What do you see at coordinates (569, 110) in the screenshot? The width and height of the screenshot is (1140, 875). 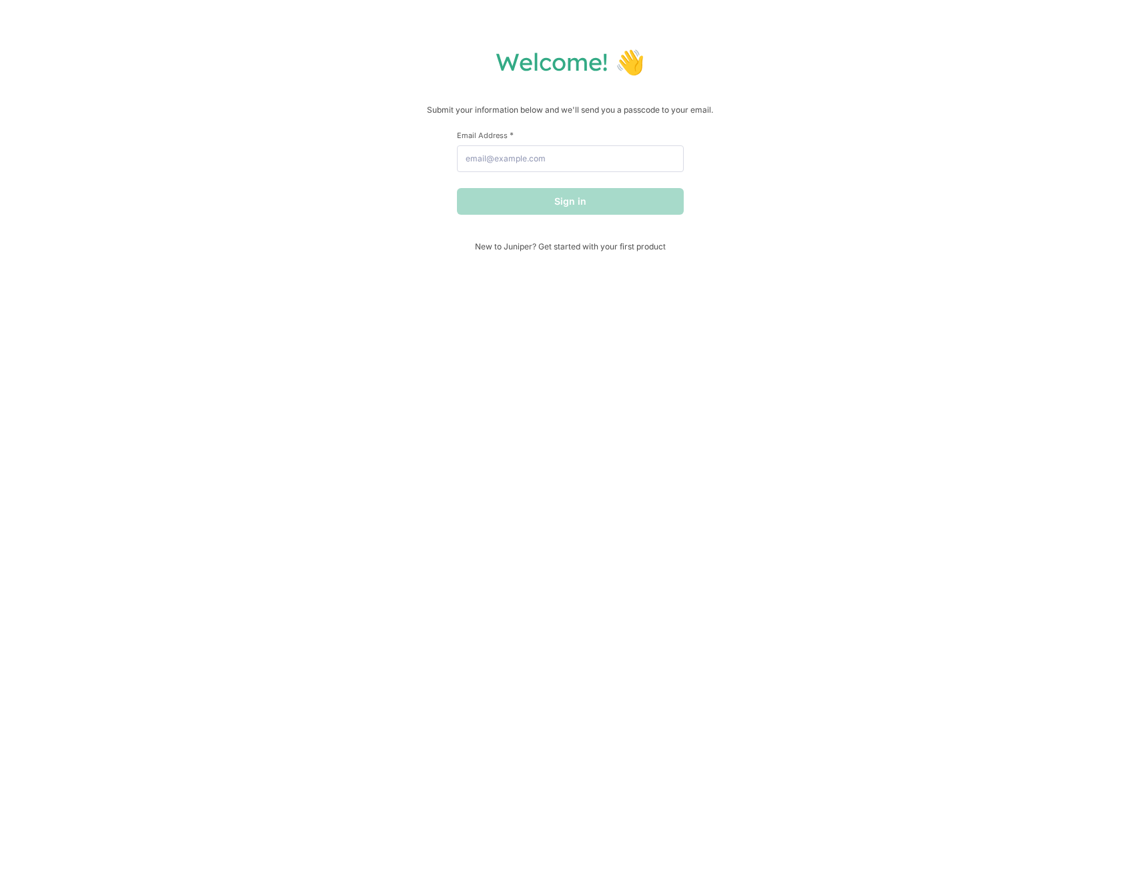 I see `p: Submit your information below and we'll send you a passcode to your email.` at bounding box center [569, 110].